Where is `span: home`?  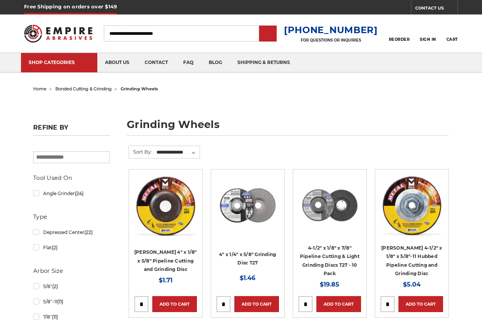 span: home is located at coordinates (40, 89).